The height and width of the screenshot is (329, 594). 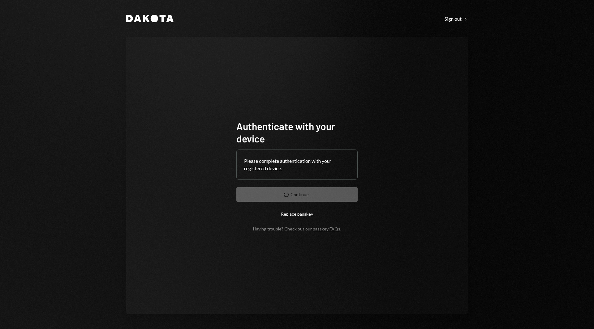 I want to click on div: Having trouble? Check out our ., so click(x=297, y=229).